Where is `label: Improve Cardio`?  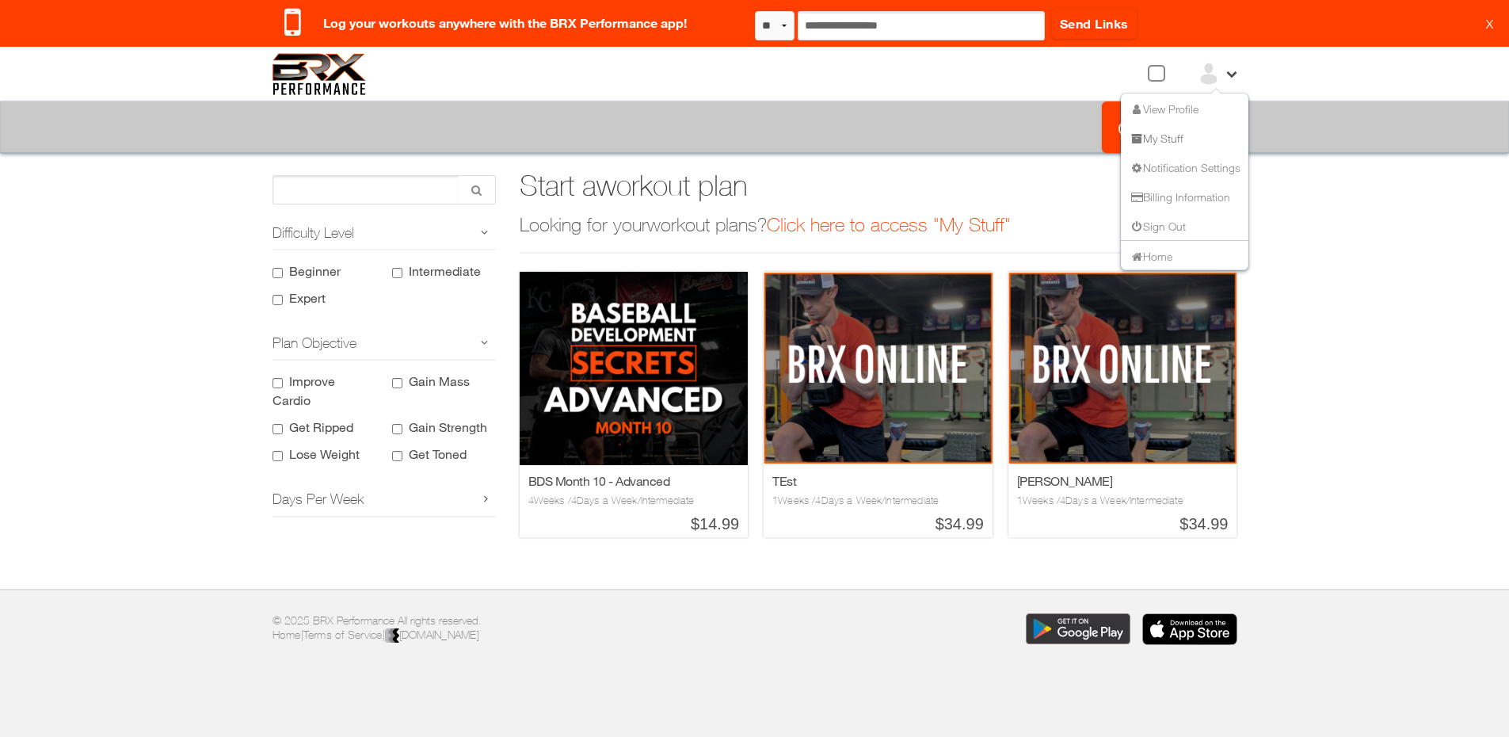
label: Improve Cardio is located at coordinates (303, 390).